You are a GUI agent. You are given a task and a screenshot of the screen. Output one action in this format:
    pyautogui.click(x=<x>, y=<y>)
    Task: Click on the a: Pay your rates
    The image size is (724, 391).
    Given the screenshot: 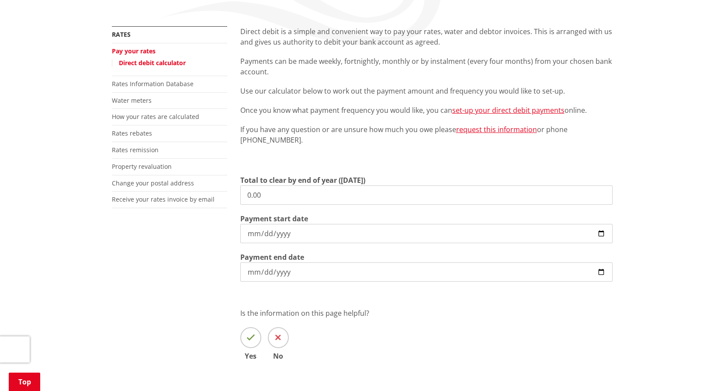 What is the action you would take?
    pyautogui.click(x=134, y=51)
    